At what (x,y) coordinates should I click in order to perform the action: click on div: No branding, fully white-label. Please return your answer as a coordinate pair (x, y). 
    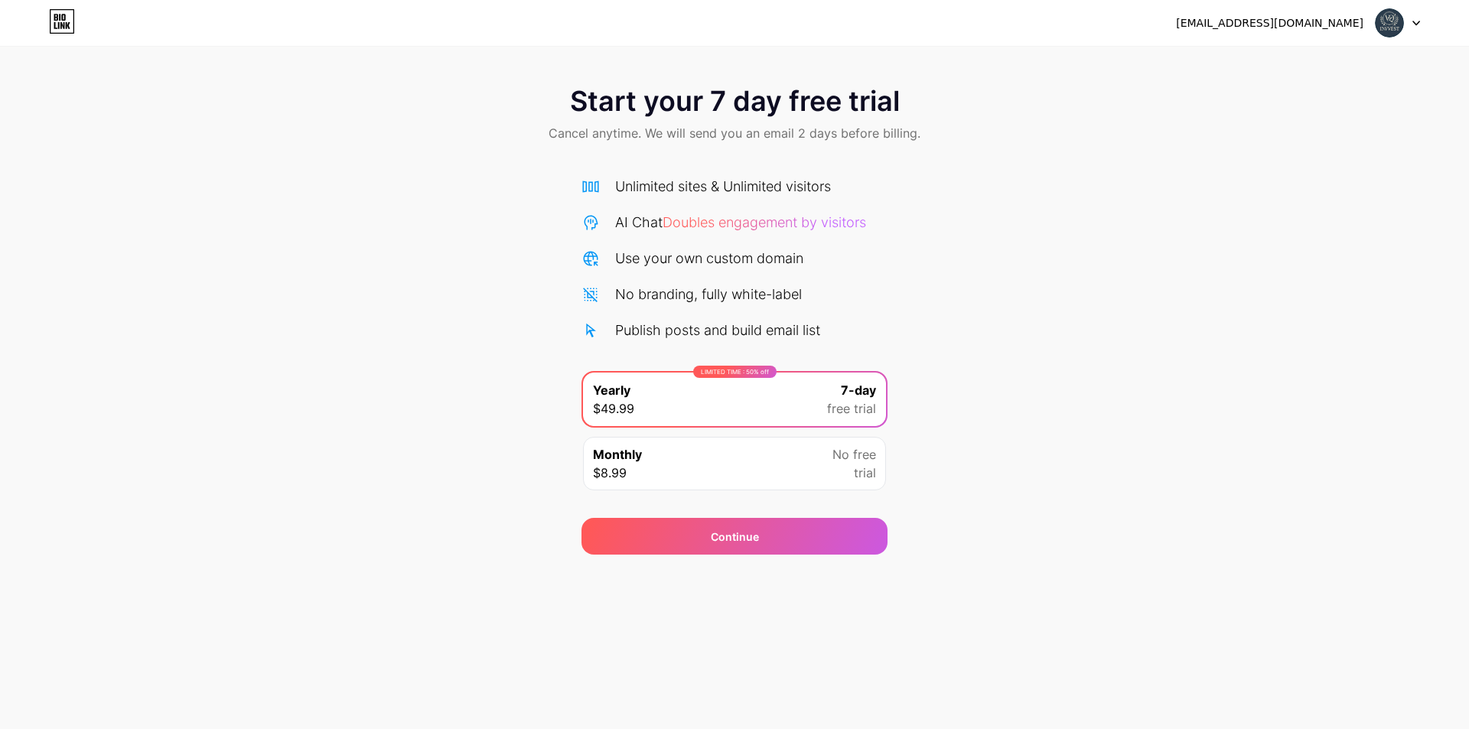
    Looking at the image, I should click on (709, 294).